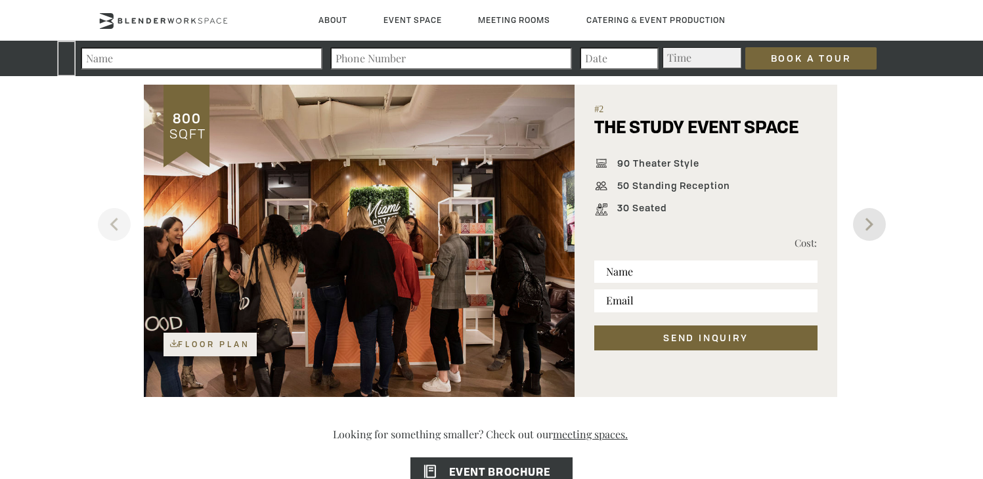 The width and height of the screenshot is (983, 479). I want to click on span: SQFT, so click(186, 133).